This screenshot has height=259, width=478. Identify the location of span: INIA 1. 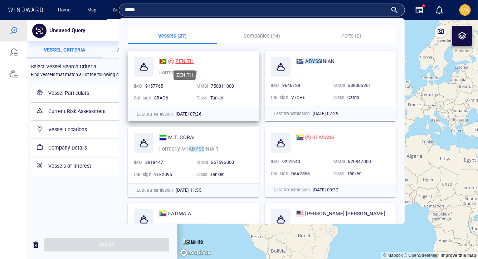
(212, 149).